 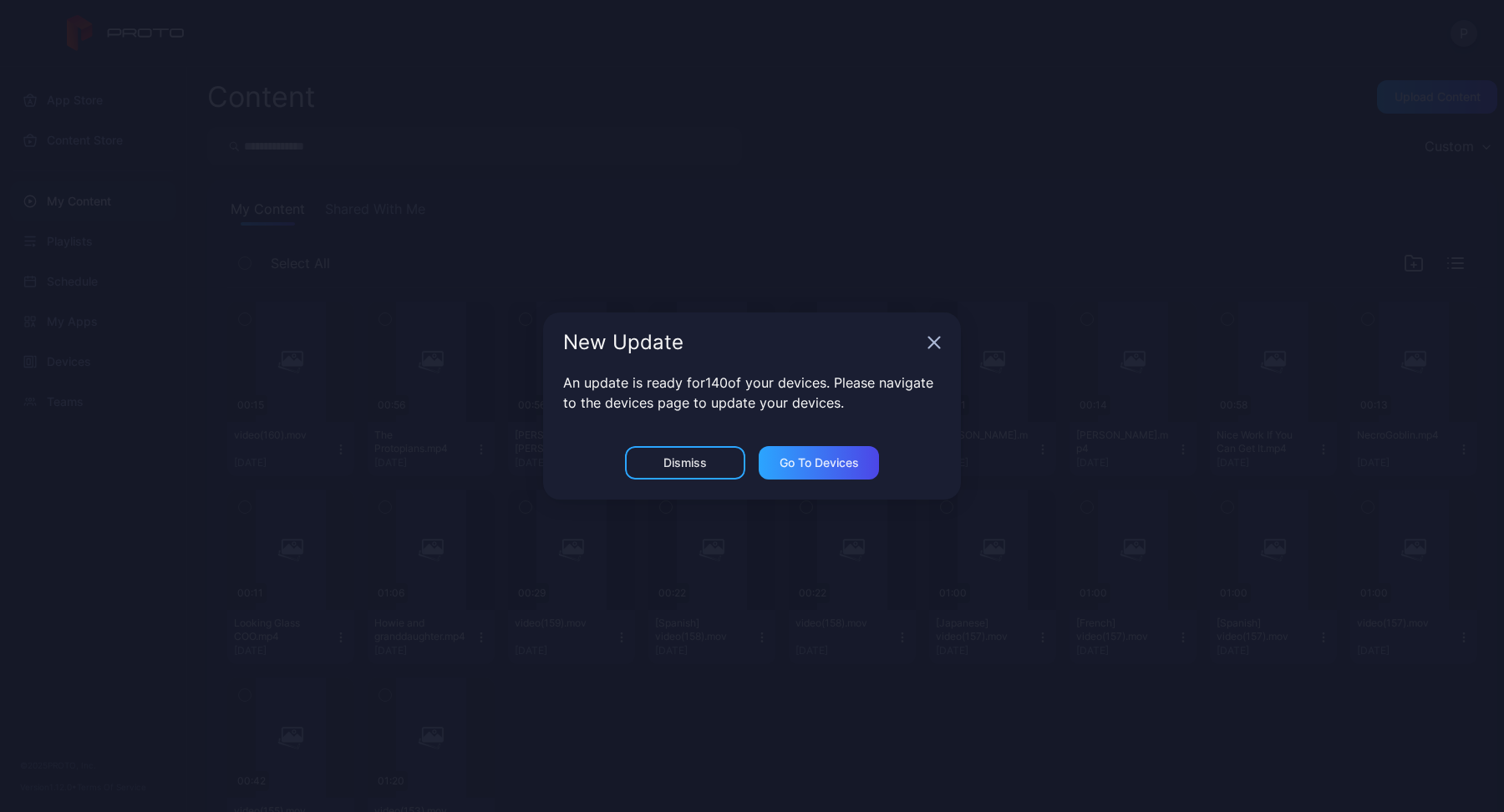 What do you see at coordinates (819, 463) in the screenshot?
I see `button: Go to devices` at bounding box center [819, 463].